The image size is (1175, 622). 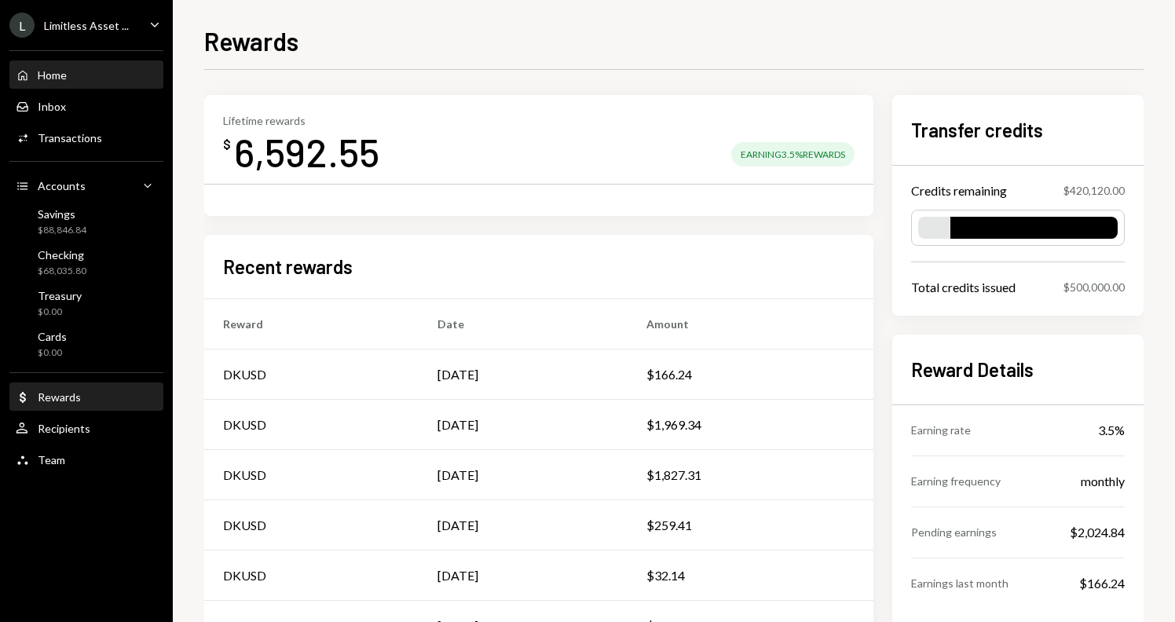 I want to click on td: $259.41, so click(x=750, y=525).